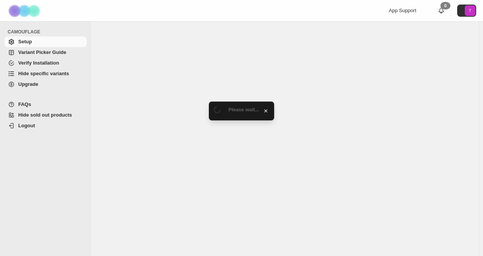 This screenshot has width=483, height=256. Describe the element at coordinates (402, 10) in the screenshot. I see `span: App Support` at that location.